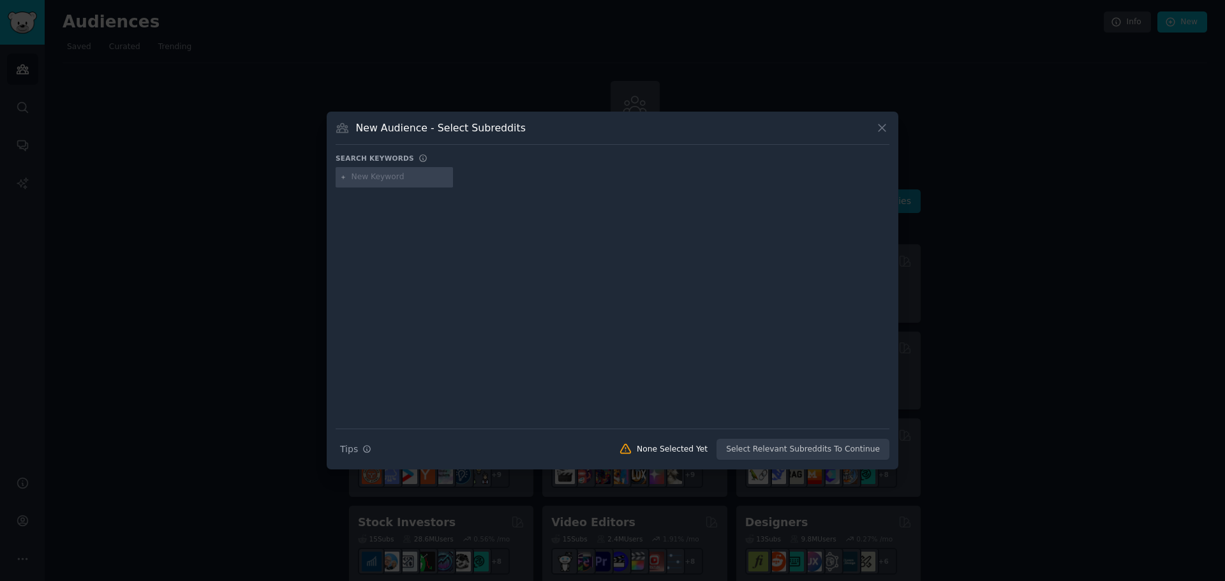 The width and height of the screenshot is (1225, 581). What do you see at coordinates (355, 449) in the screenshot?
I see `button: Tips` at bounding box center [355, 449].